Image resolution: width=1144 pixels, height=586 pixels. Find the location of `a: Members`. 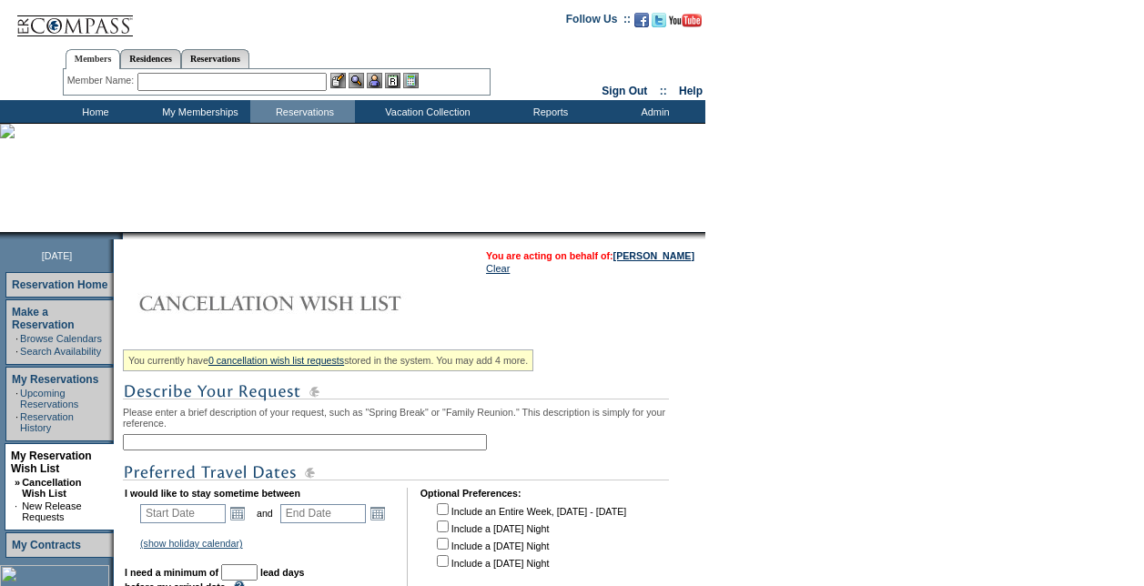

a: Members is located at coordinates (93, 59).